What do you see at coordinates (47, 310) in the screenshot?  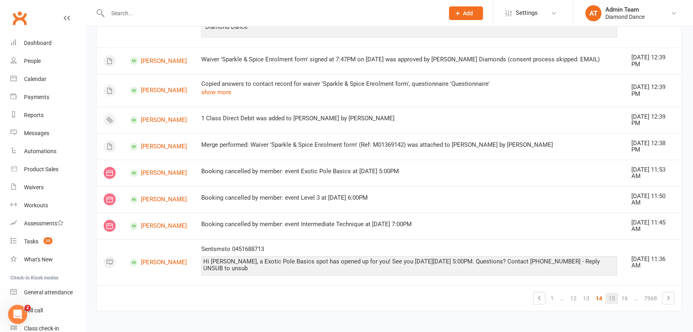 I see `a: Roll call` at bounding box center [47, 310].